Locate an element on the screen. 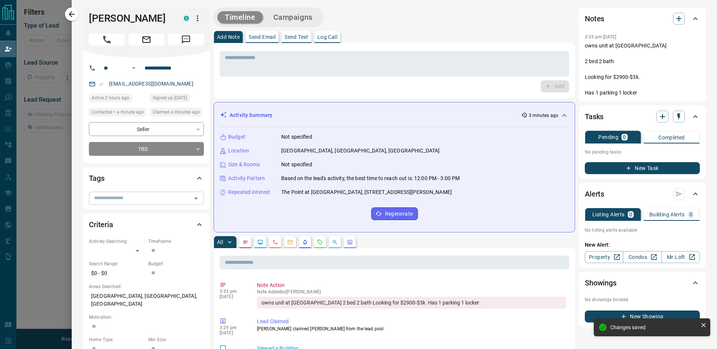 The image size is (717, 349). div: TBD is located at coordinates (146, 149).